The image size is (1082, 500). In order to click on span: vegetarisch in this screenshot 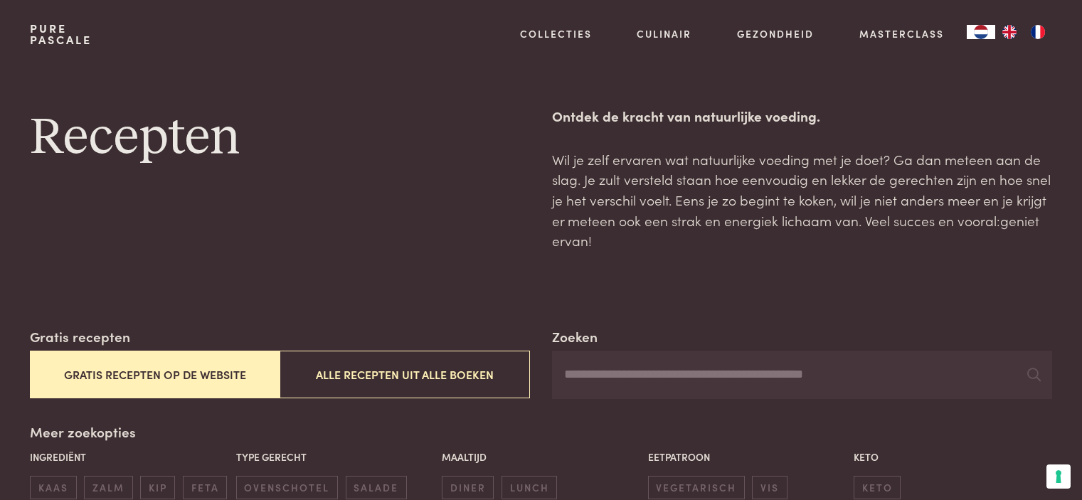, I will do `click(696, 487)`.